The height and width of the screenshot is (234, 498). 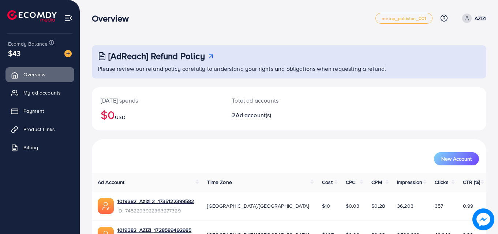 What do you see at coordinates (441, 182) in the screenshot?
I see `span: Clicks` at bounding box center [441, 182].